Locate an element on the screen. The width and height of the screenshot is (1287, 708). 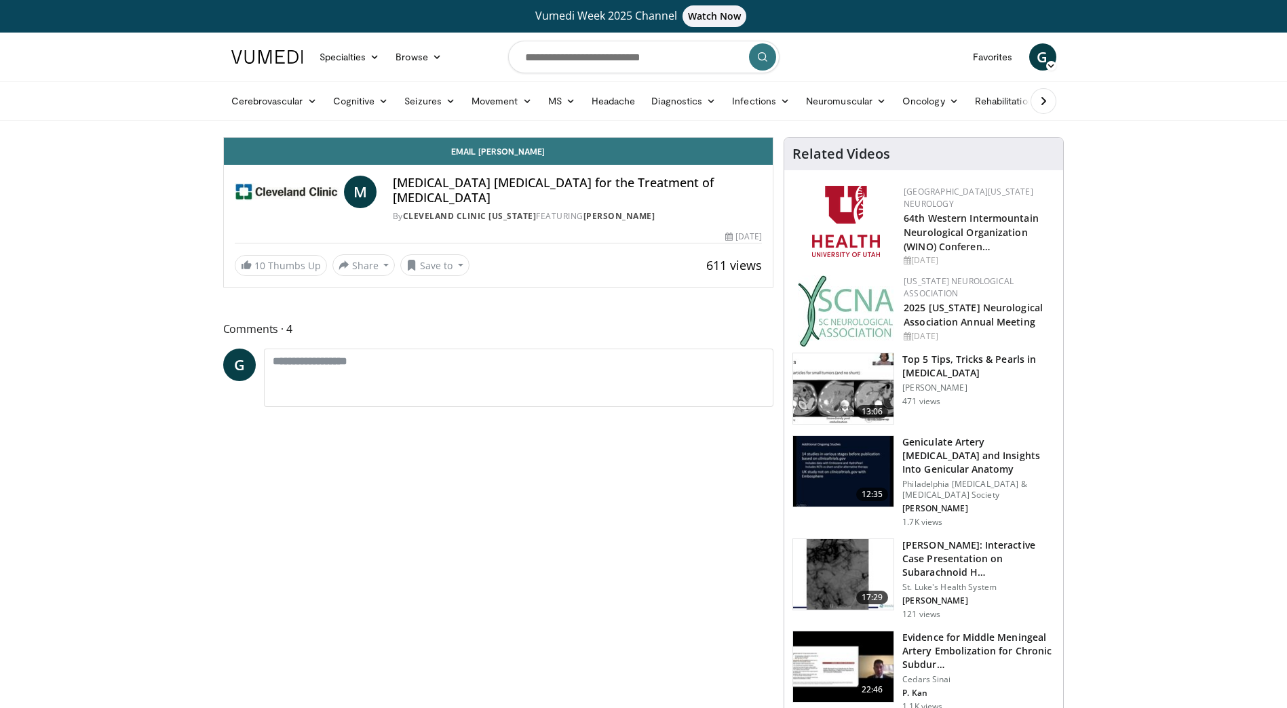
p: 1.7K views is located at coordinates (922, 522).